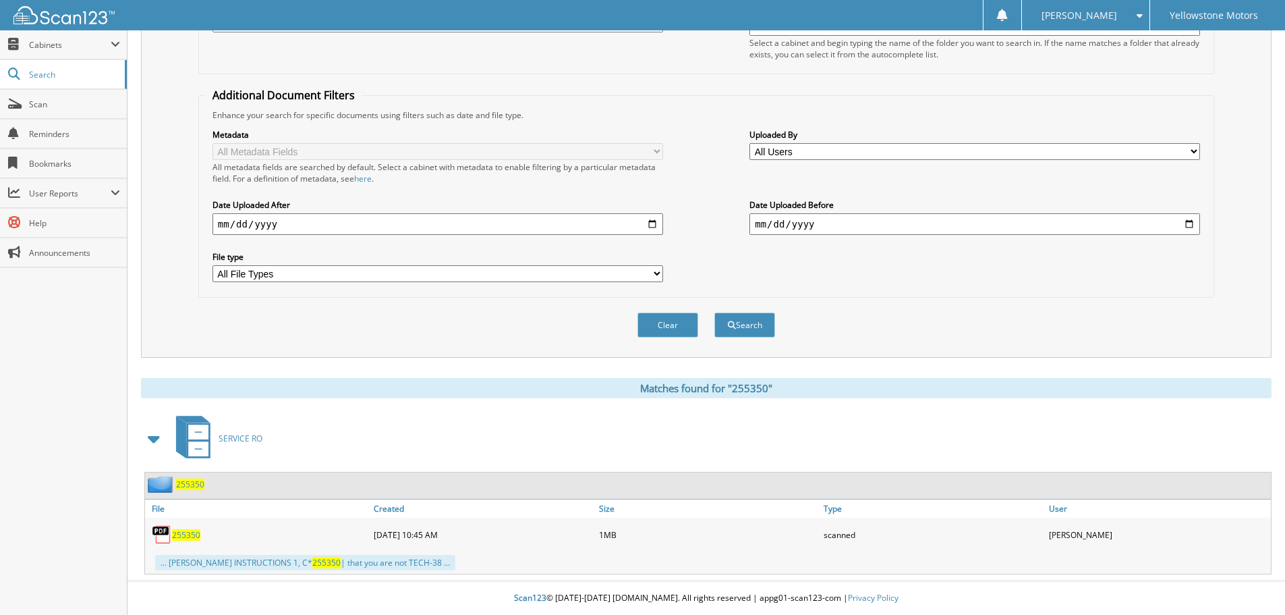 This screenshot has width=1285, height=615. I want to click on span: Yellowstone Motors, so click(1214, 16).